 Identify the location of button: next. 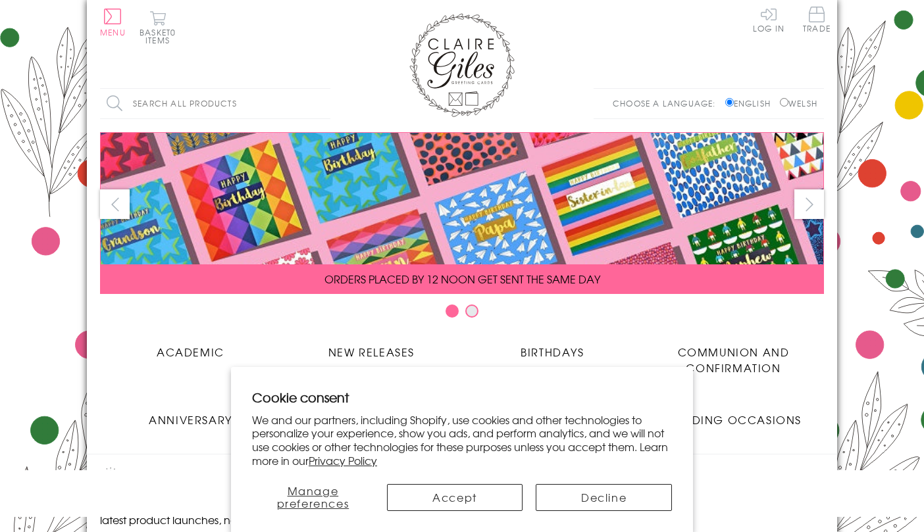
(809, 204).